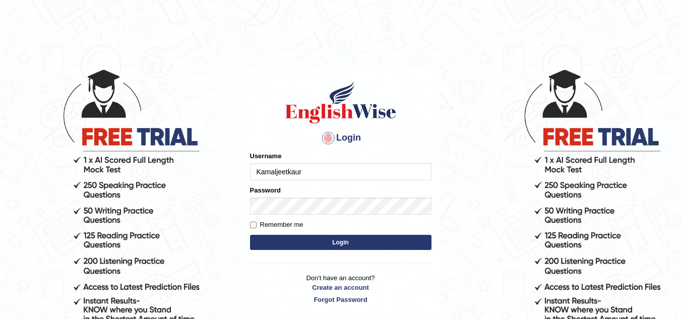  Describe the element at coordinates (277, 225) in the screenshot. I see `label: Remember me` at that location.